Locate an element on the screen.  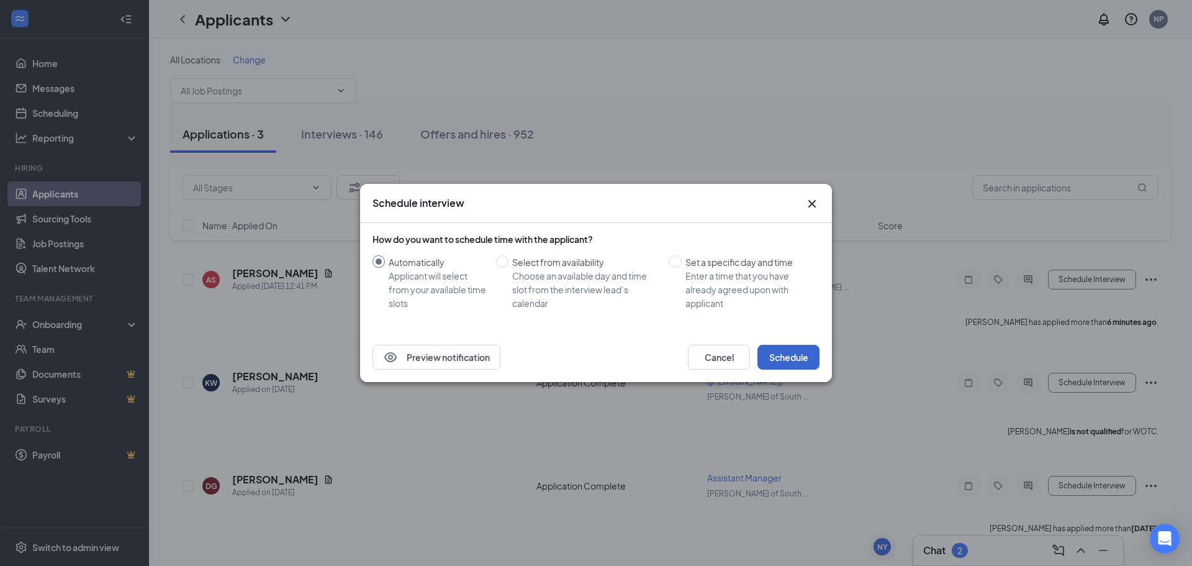
svg: Cross is located at coordinates (812, 204).